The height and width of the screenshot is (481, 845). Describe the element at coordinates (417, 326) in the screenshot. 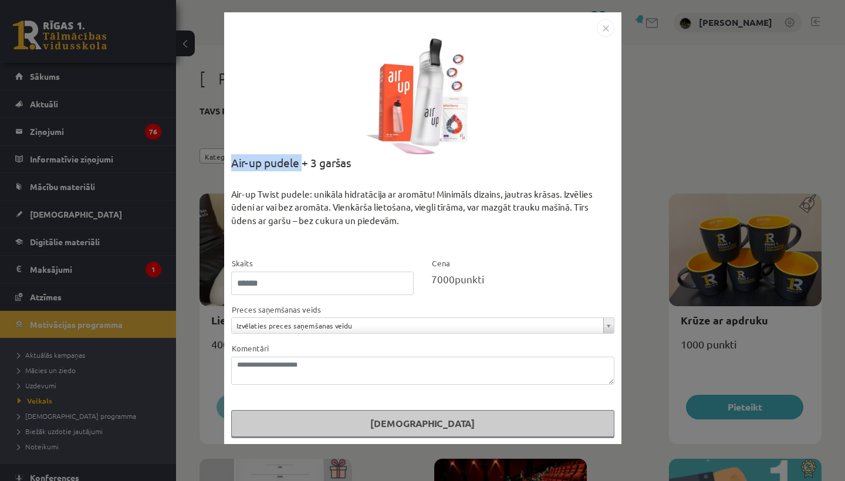

I see `span: Izvēlaties preces saņemšanas veidu` at that location.